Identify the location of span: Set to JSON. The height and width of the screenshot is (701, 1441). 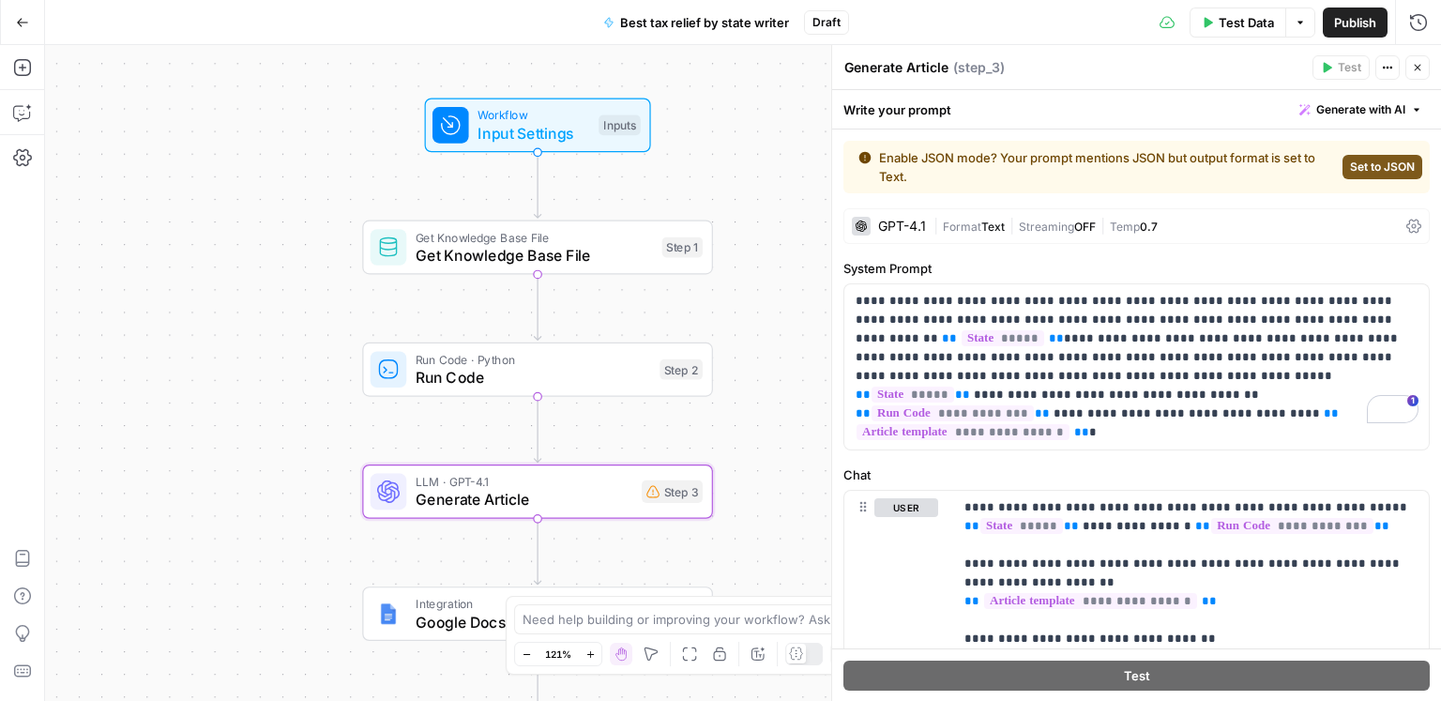
(1382, 167).